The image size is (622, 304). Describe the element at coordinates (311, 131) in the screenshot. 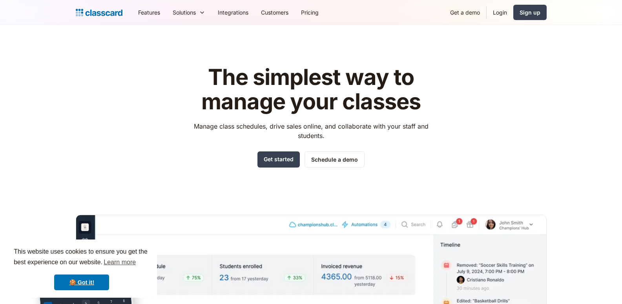

I see `p: Manage class schedules, drive sales online, and collaborate with your staff and students.` at that location.